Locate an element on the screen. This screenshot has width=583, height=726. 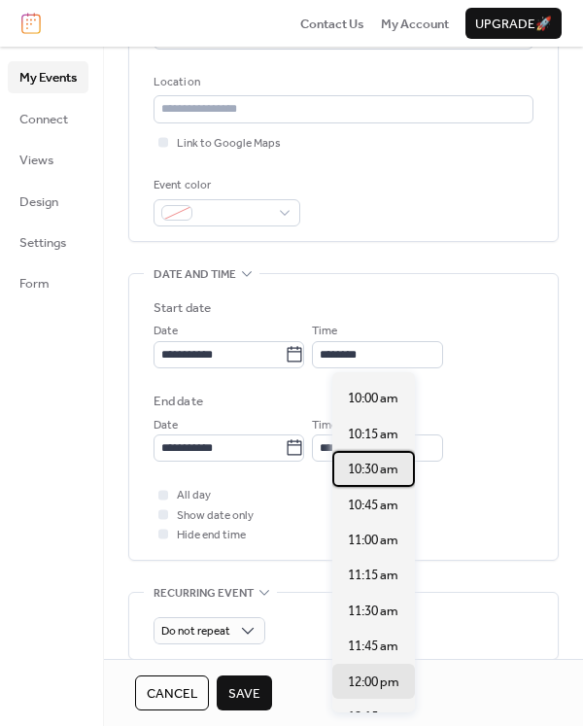
button: Cancel is located at coordinates (172, 693).